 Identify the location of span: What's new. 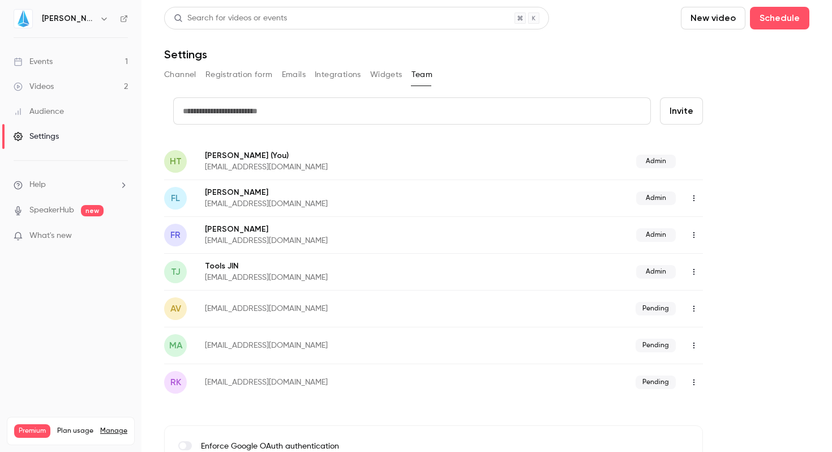
(50, 236).